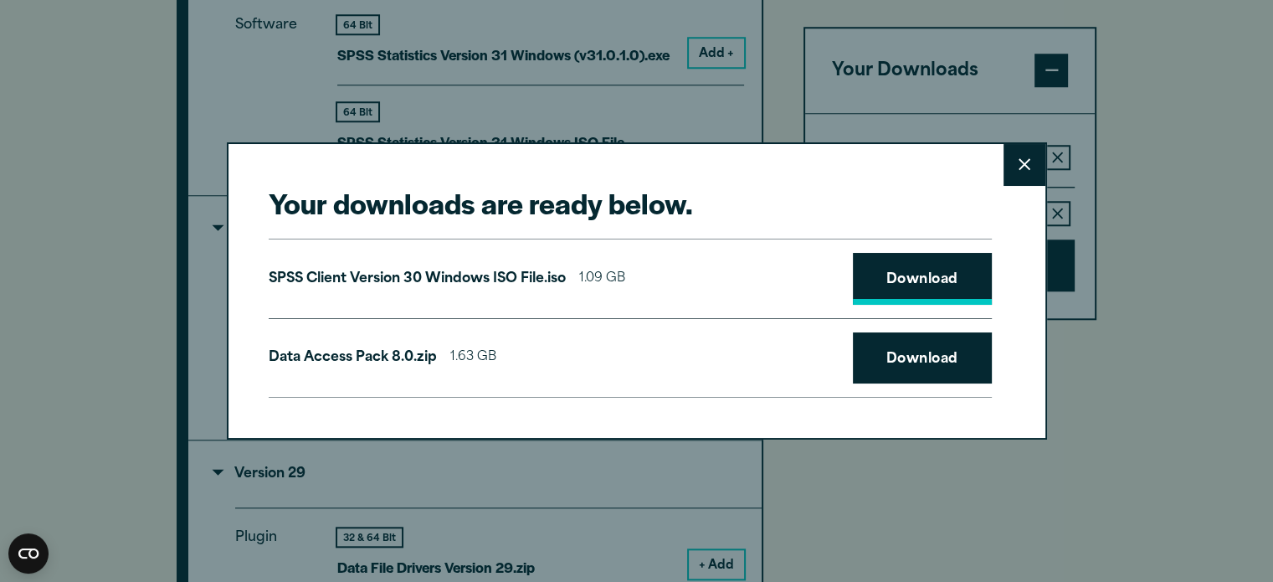 Image resolution: width=1273 pixels, height=582 pixels. What do you see at coordinates (28, 553) in the screenshot?
I see `button: Open CMP widget` at bounding box center [28, 553].